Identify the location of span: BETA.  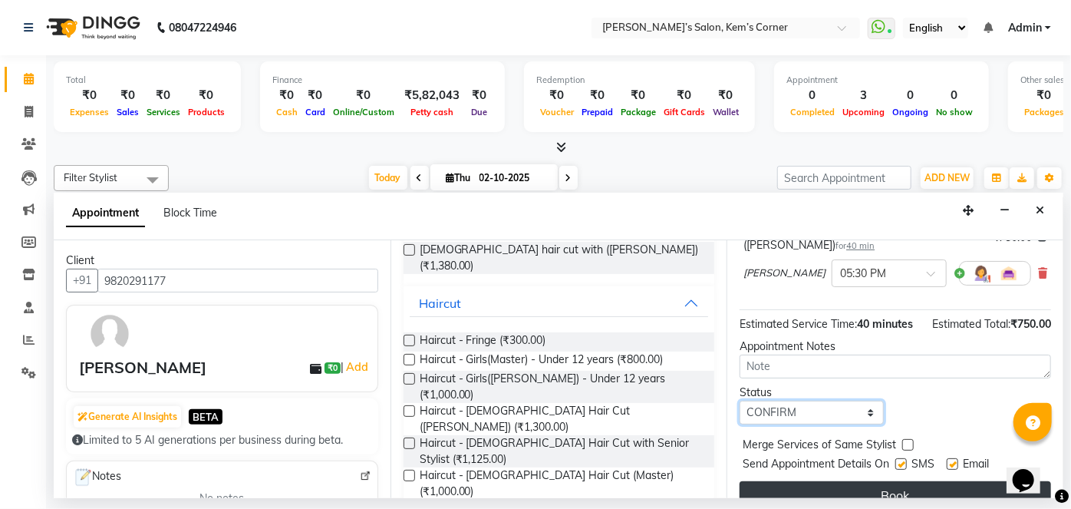
(206, 416).